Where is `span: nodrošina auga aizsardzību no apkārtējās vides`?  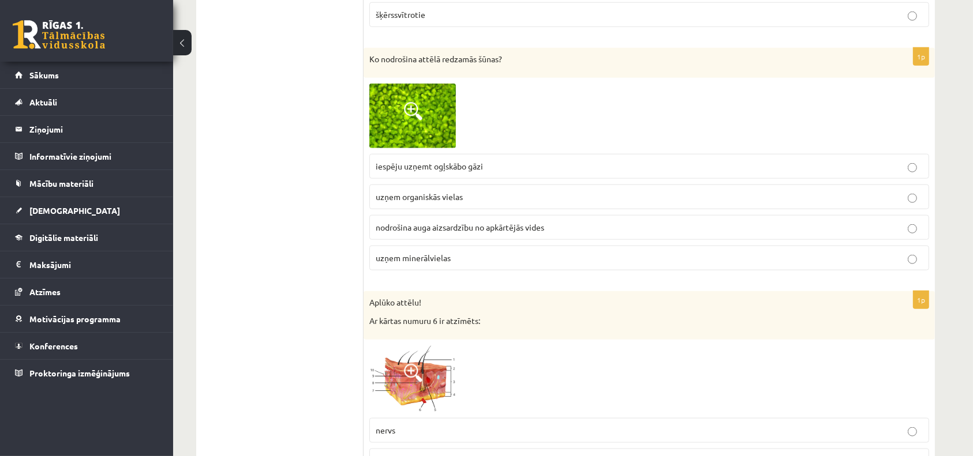
span: nodrošina auga aizsardzību no apkārtējās vides is located at coordinates (460, 227).